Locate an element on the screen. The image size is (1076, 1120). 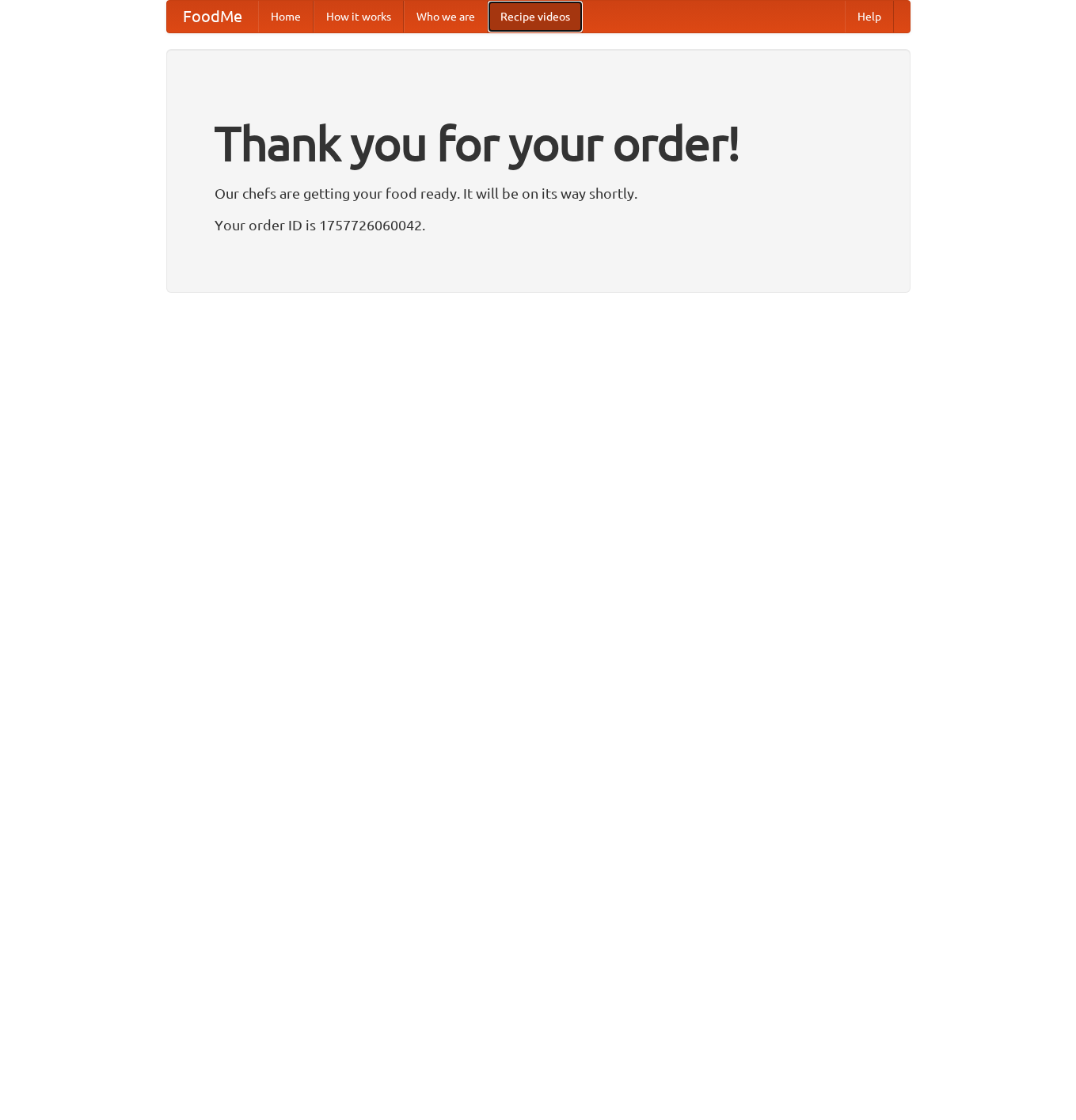
a: Help is located at coordinates (869, 17).